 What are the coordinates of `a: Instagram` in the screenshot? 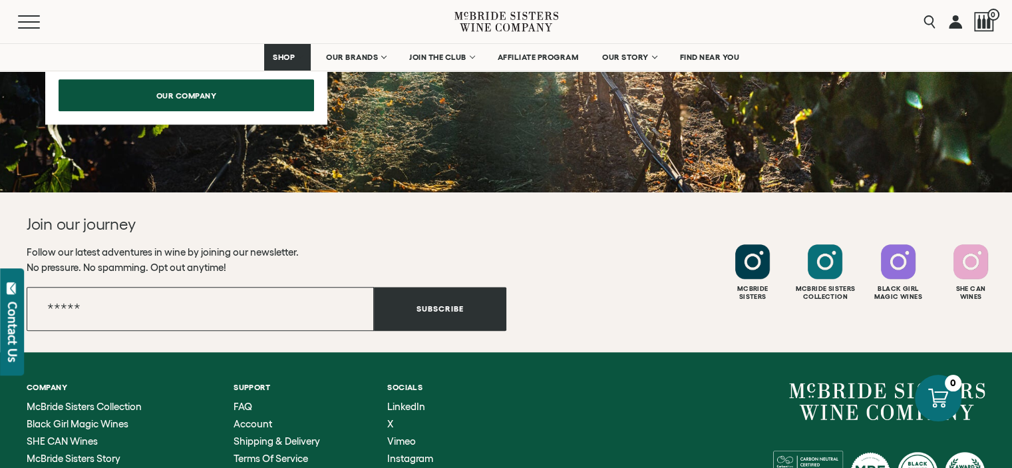 It's located at (410, 458).